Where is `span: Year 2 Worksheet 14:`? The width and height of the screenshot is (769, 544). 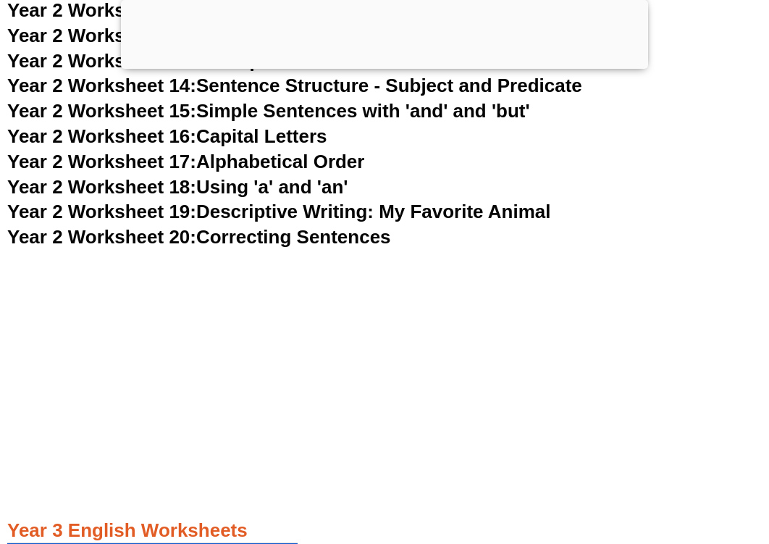
span: Year 2 Worksheet 14: is located at coordinates (101, 85).